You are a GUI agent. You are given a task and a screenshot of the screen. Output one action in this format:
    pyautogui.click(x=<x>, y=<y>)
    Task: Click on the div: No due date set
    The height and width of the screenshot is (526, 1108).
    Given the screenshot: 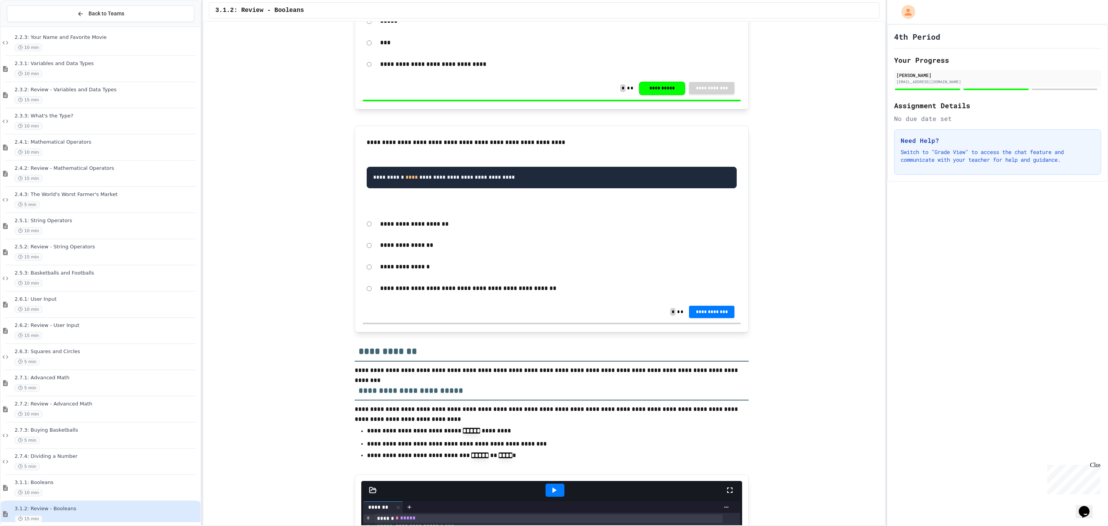 What is the action you would take?
    pyautogui.click(x=998, y=119)
    